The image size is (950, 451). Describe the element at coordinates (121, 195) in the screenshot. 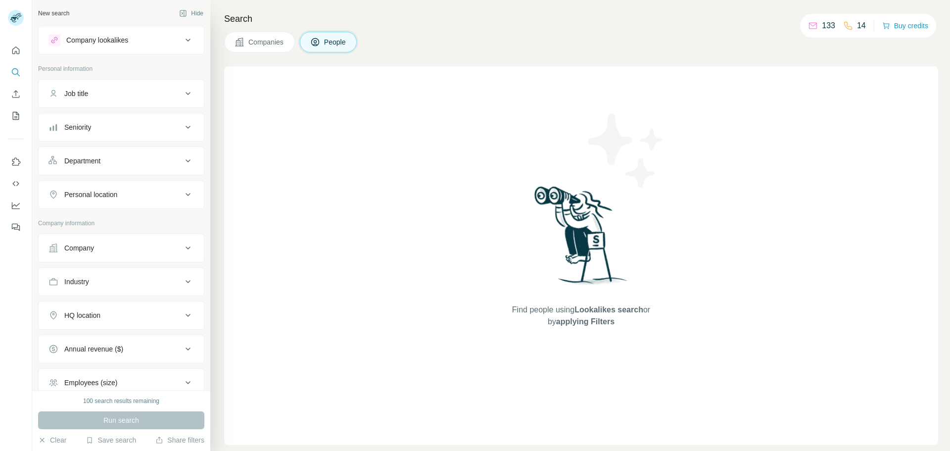

I see `button: Personal location` at that location.